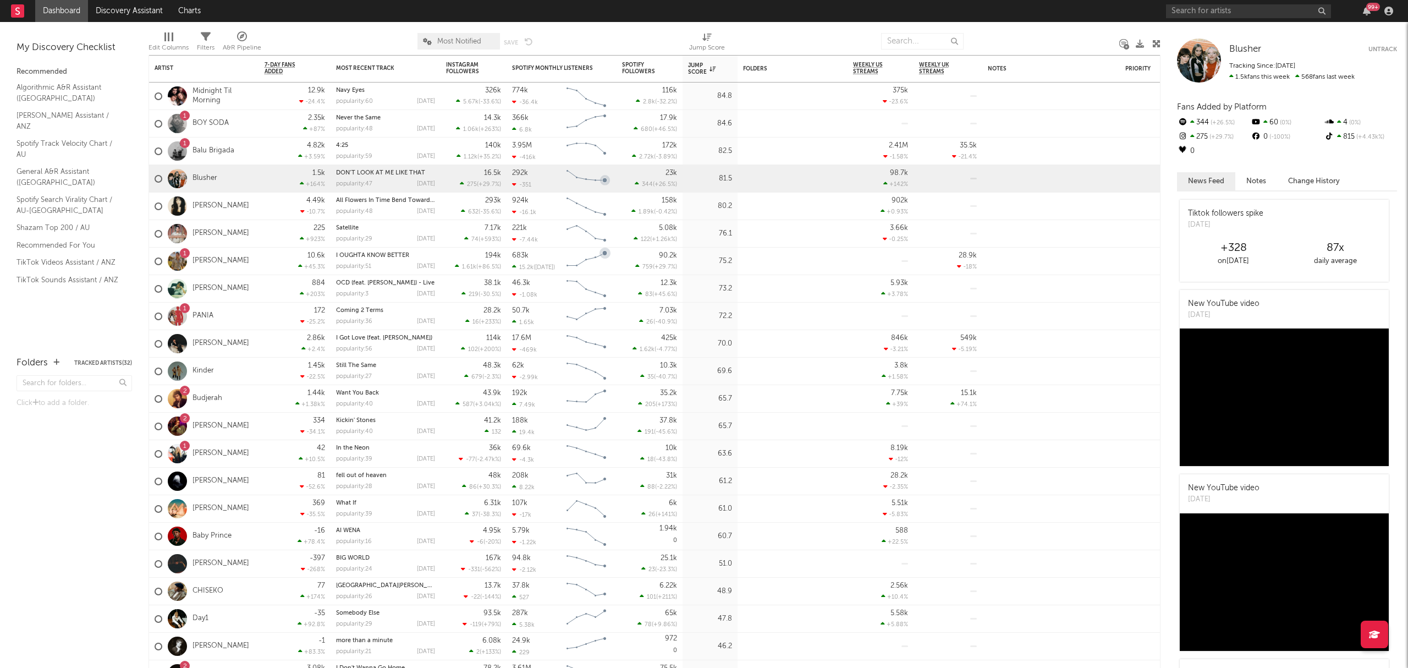  Describe the element at coordinates (489, 239) in the screenshot. I see `span: +593 %` at that location.